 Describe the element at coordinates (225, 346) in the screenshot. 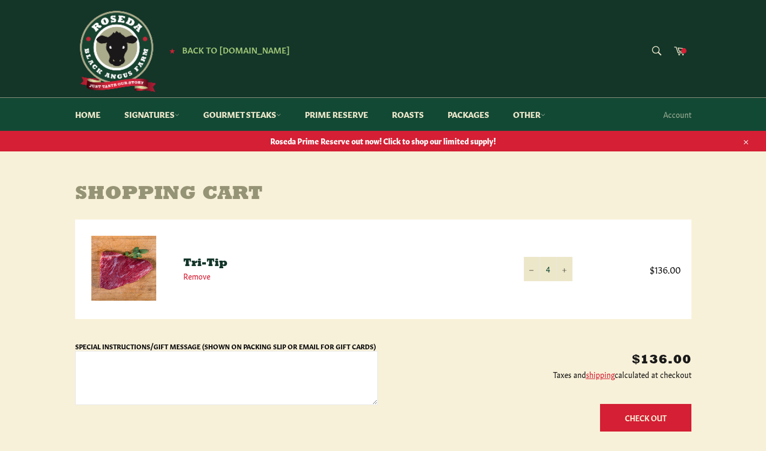

I see `label: Special Instructions/Gift Message (Shown on Packing Slip or Email for Gift Cards)` at that location.